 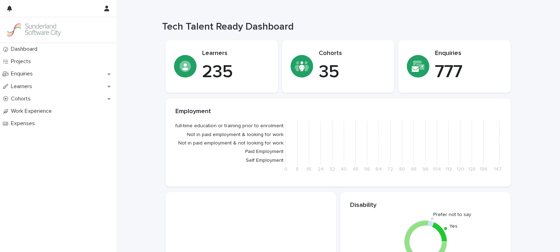 I want to click on tspan: Not in paid employment & not looking for work, so click(x=231, y=143).